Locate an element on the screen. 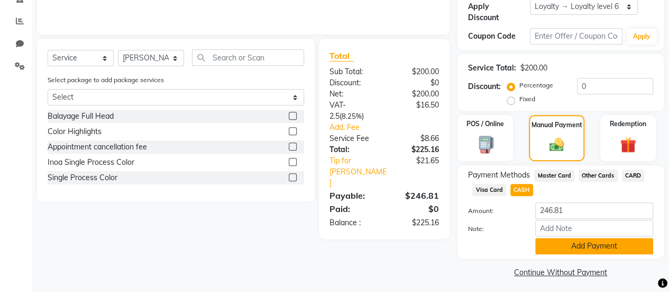 The image size is (669, 292). a: Add. Fee is located at coordinates (384, 127).